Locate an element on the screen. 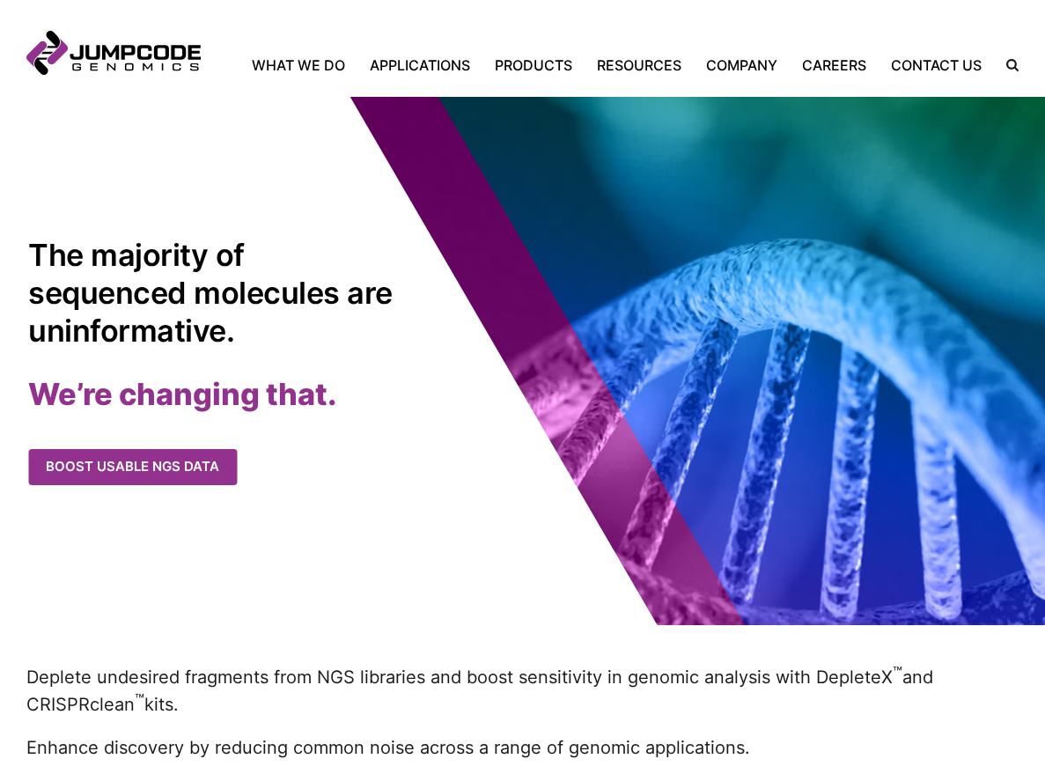 This screenshot has height=781, width=1045. p: Enhance discovery by reducing common noise across a range of genomic applications. is located at coordinates (522, 747).